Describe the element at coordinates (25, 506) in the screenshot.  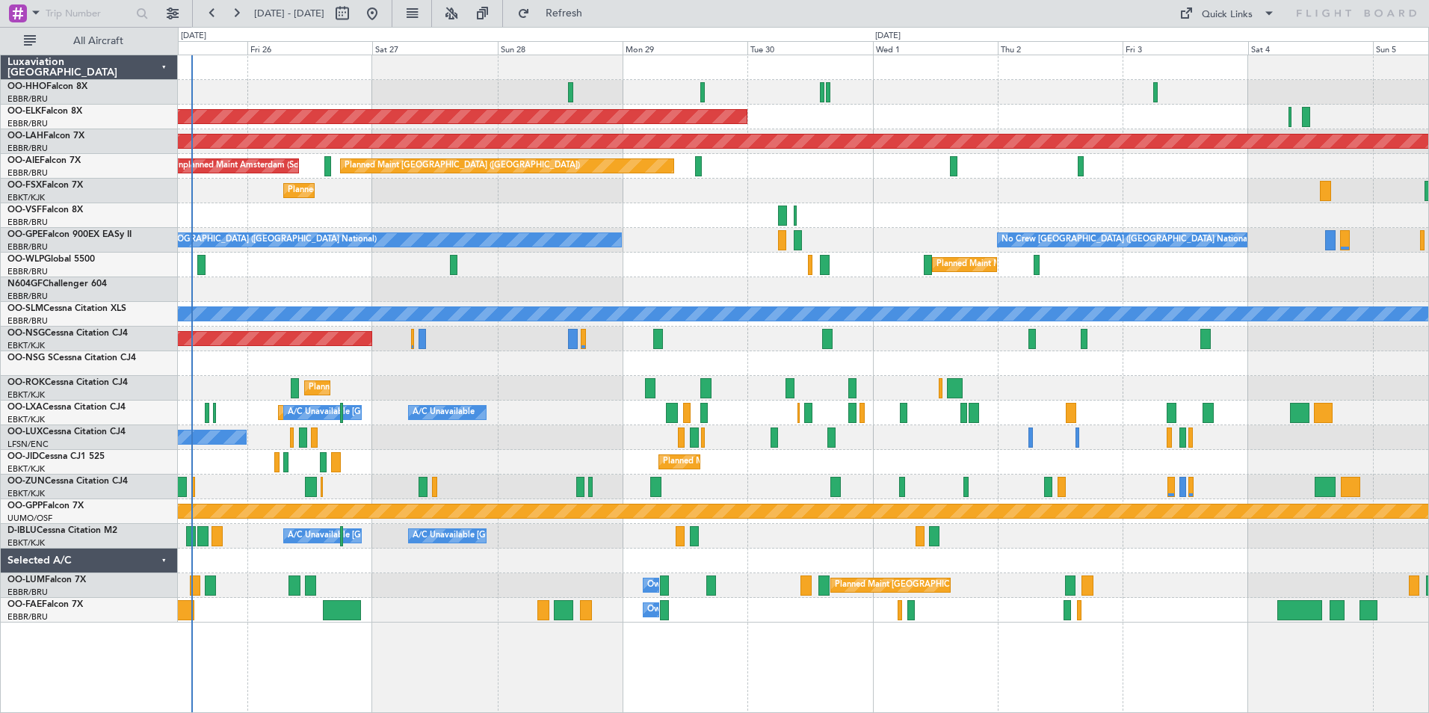
I see `span: OO-GPP` at that location.